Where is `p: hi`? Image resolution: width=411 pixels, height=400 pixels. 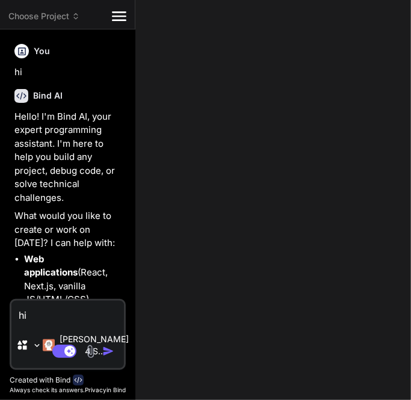 p: hi is located at coordinates (69, 72).